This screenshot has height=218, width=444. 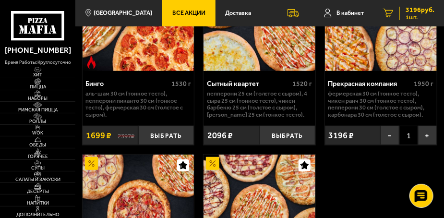 I want to click on div: Прекрасная компания, so click(x=370, y=84).